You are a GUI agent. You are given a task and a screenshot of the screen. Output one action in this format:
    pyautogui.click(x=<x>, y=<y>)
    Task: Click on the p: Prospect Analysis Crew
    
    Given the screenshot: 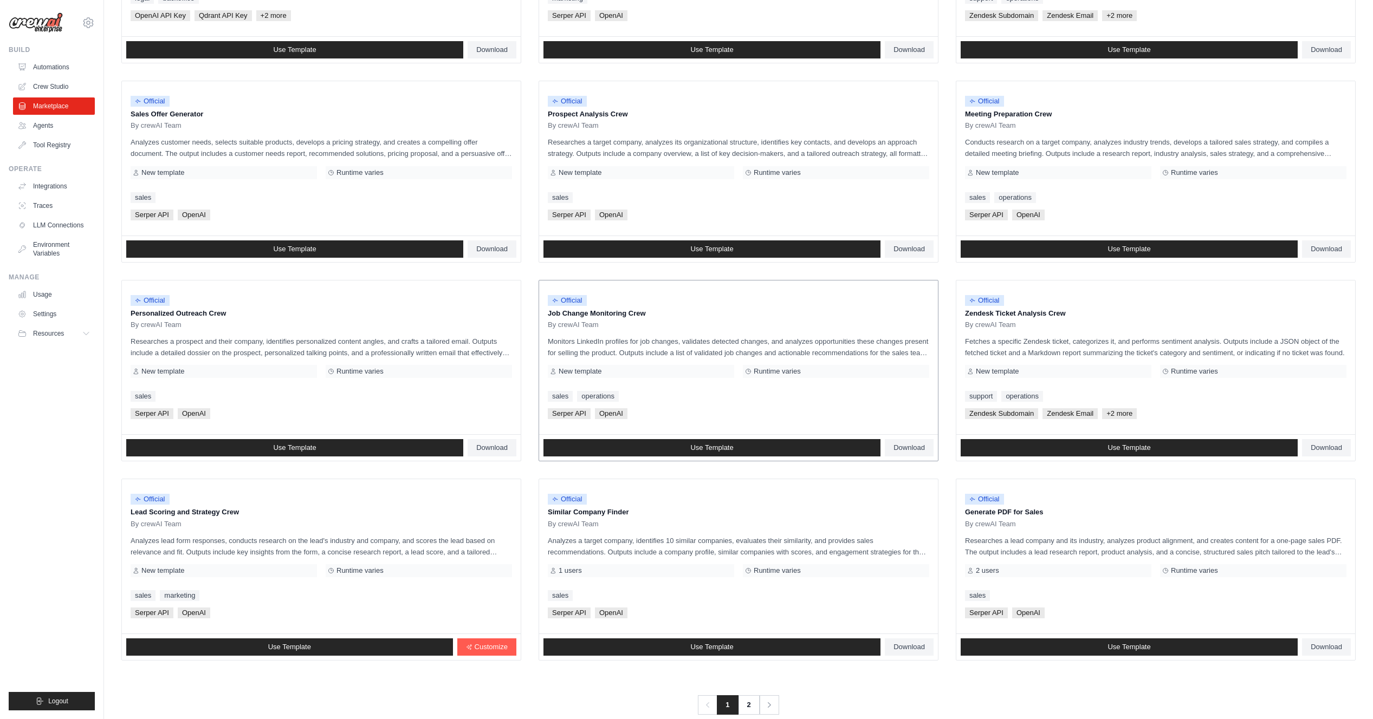 What is the action you would take?
    pyautogui.click(x=738, y=114)
    